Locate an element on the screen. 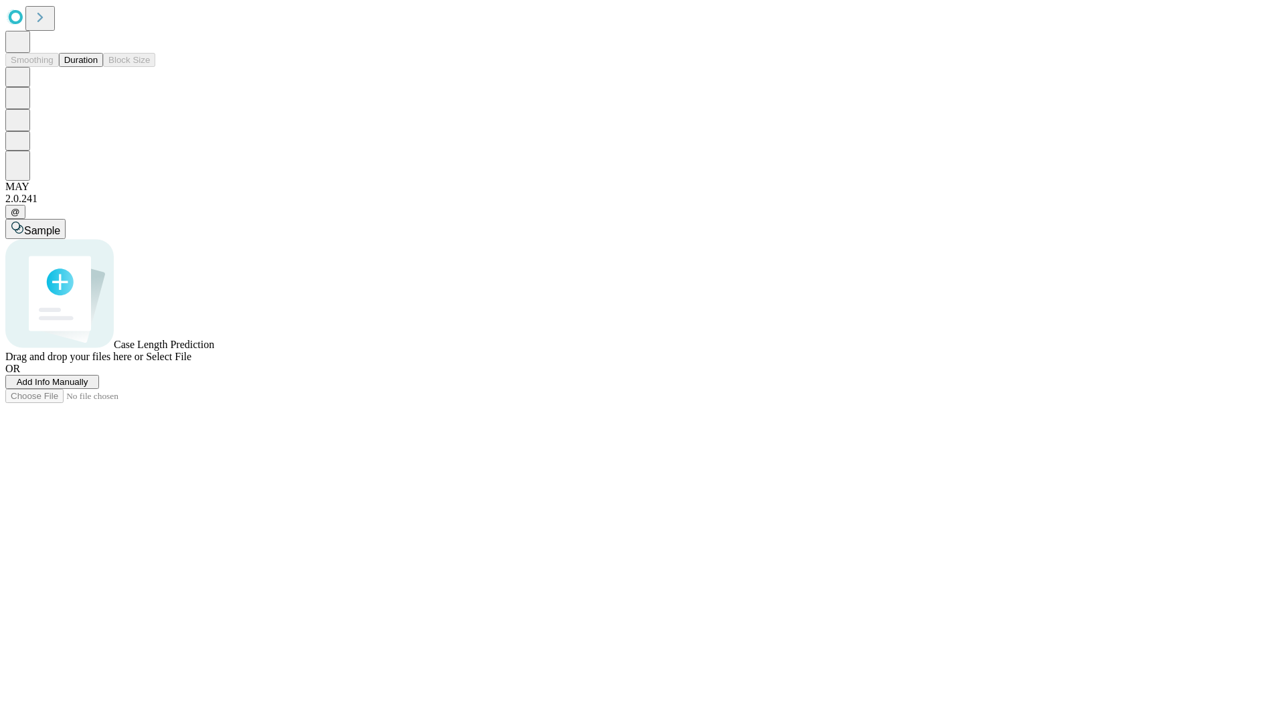 This screenshot has height=723, width=1285. span: Case Length Prediction is located at coordinates (164, 344).